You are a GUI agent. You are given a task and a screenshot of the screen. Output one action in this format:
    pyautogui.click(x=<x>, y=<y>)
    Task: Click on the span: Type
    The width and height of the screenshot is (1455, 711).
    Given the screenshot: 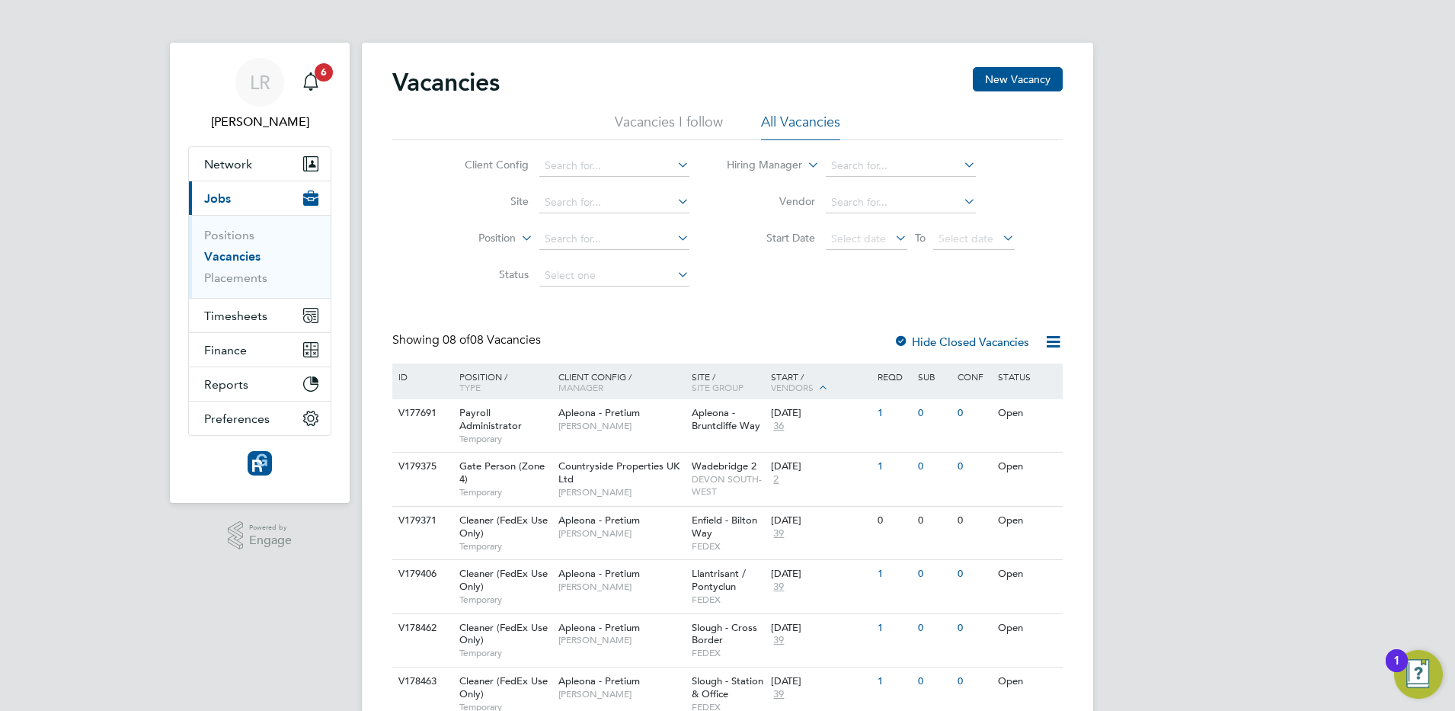 What is the action you would take?
    pyautogui.click(x=470, y=387)
    